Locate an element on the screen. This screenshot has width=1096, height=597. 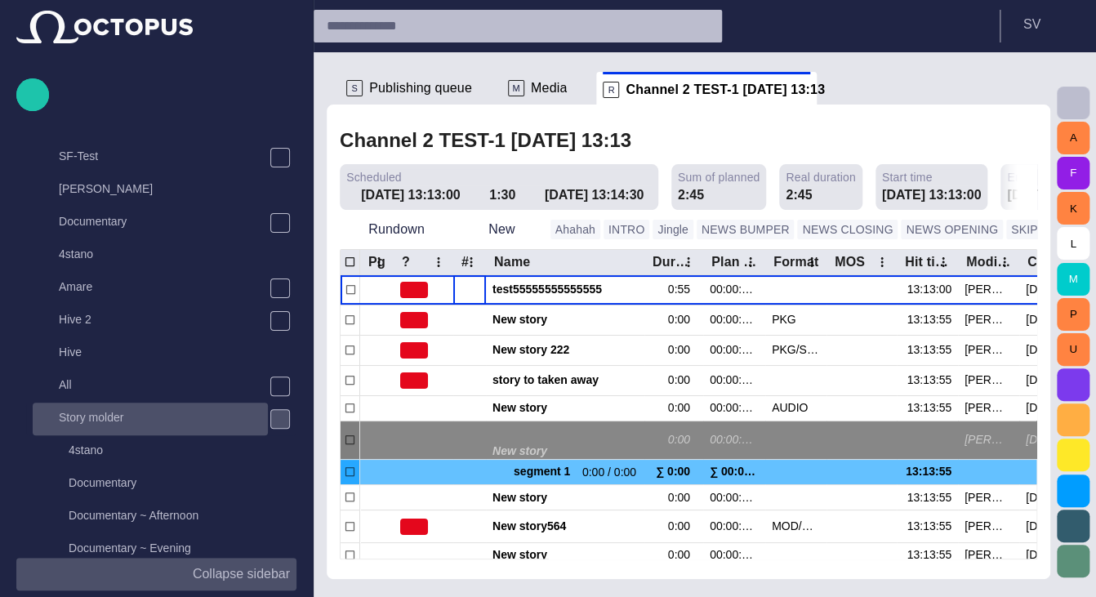
span: story to taken away is located at coordinates (565, 380).